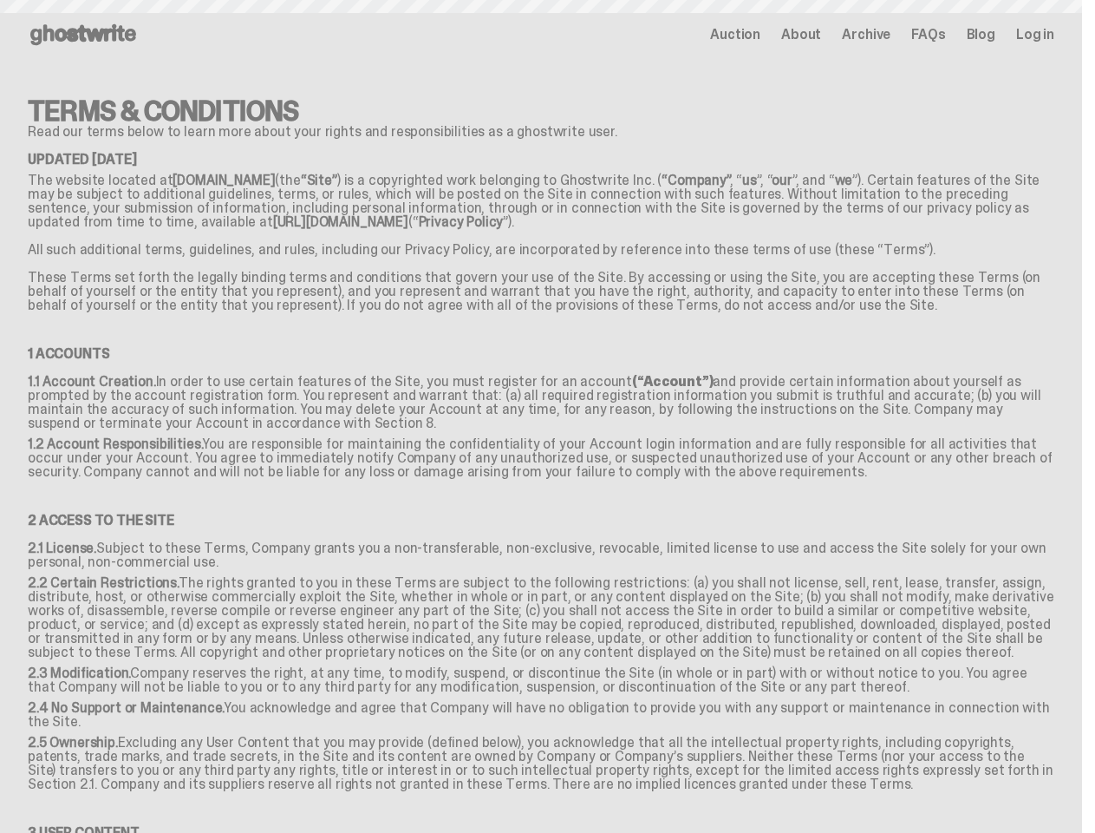  I want to click on p: The website located at (the ) is a copyrighted work belonging to Ghostwrite Inc. ( , “ ”, “ ”, an..., so click(541, 201).